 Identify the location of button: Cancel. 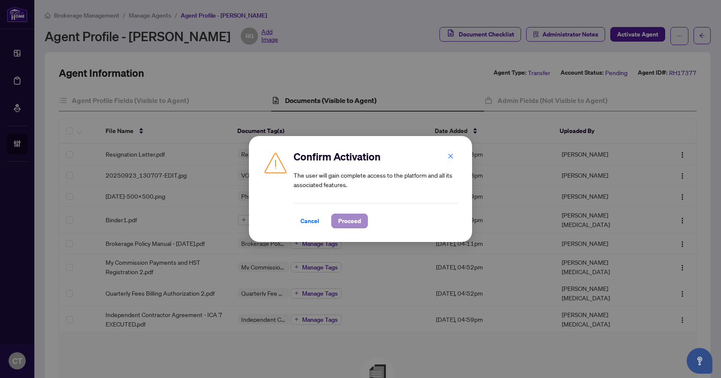
(310, 221).